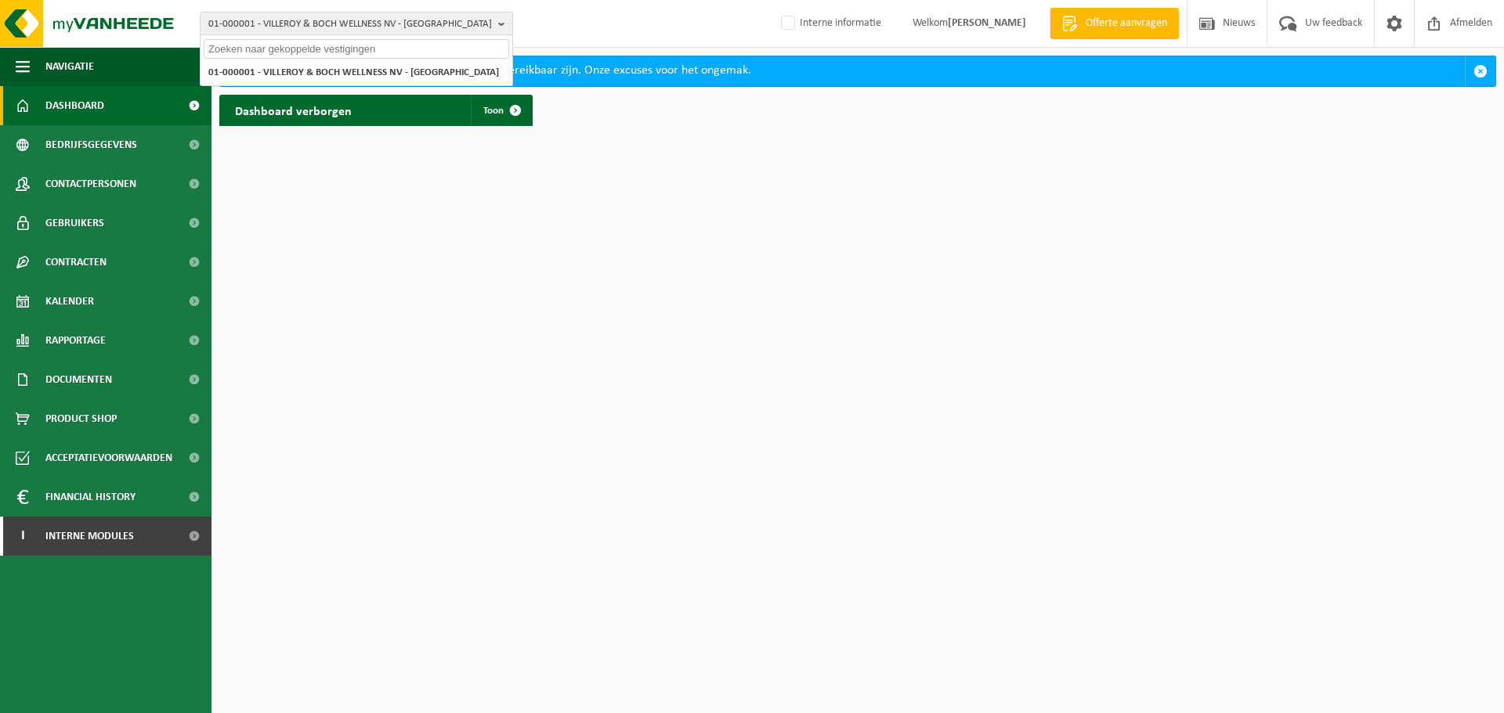 Image resolution: width=1504 pixels, height=713 pixels. Describe the element at coordinates (90, 497) in the screenshot. I see `span: Financial History` at that location.